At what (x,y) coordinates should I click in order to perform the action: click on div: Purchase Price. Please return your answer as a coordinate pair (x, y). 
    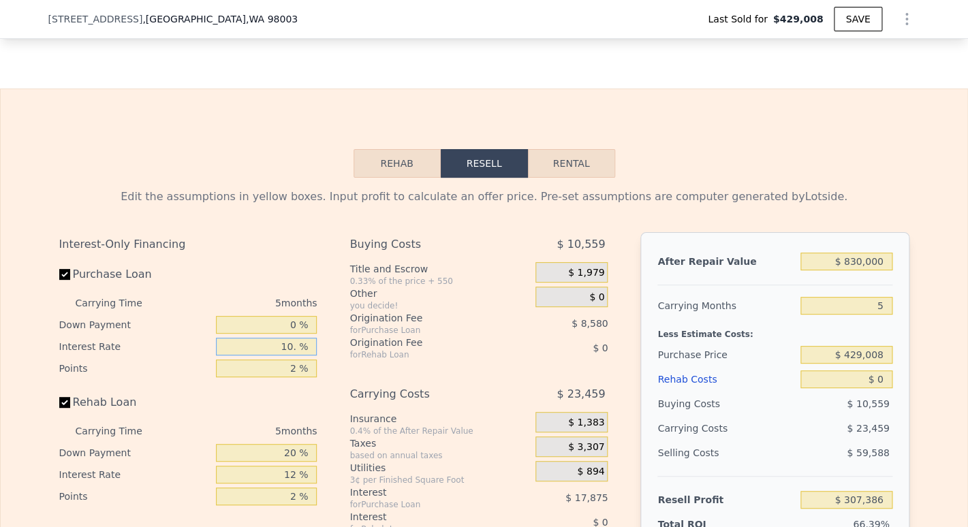
    Looking at the image, I should click on (726, 355).